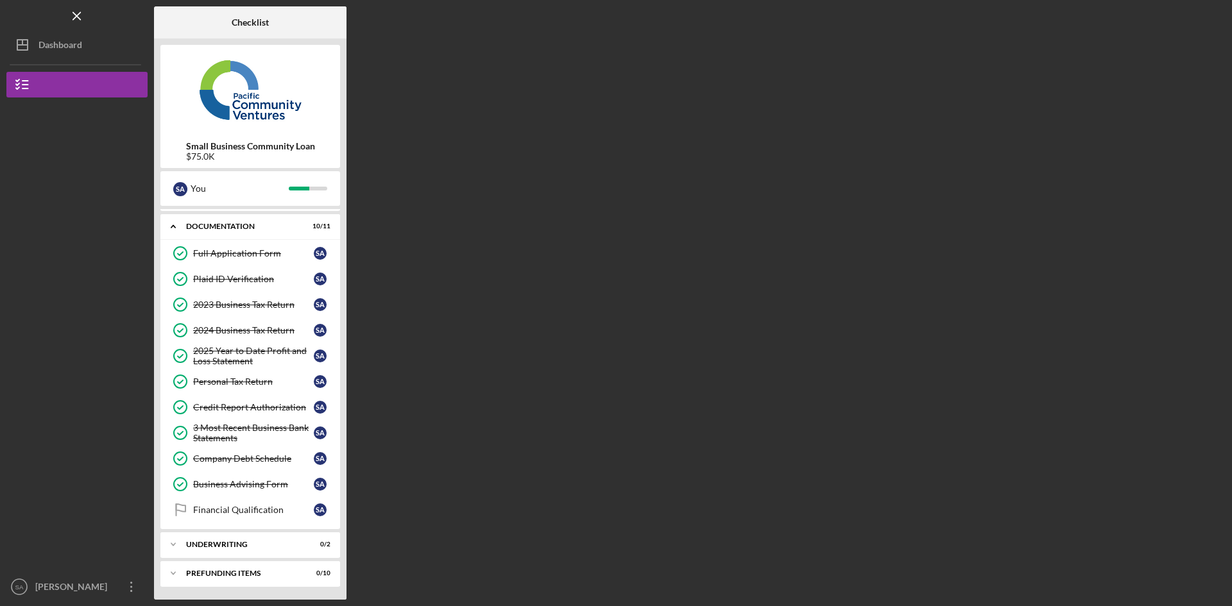 This screenshot has width=1232, height=606. I want to click on a: Plaid ID VerificationSA, so click(250, 279).